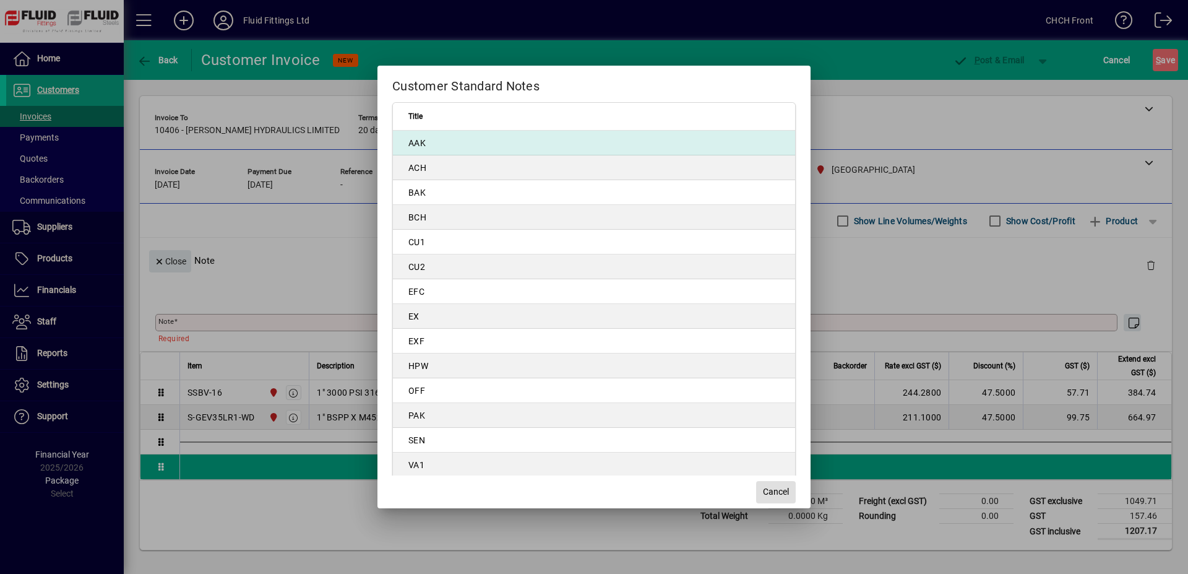 Image resolution: width=1188 pixels, height=574 pixels. What do you see at coordinates (415, 116) in the screenshot?
I see `span: Title` at bounding box center [415, 116].